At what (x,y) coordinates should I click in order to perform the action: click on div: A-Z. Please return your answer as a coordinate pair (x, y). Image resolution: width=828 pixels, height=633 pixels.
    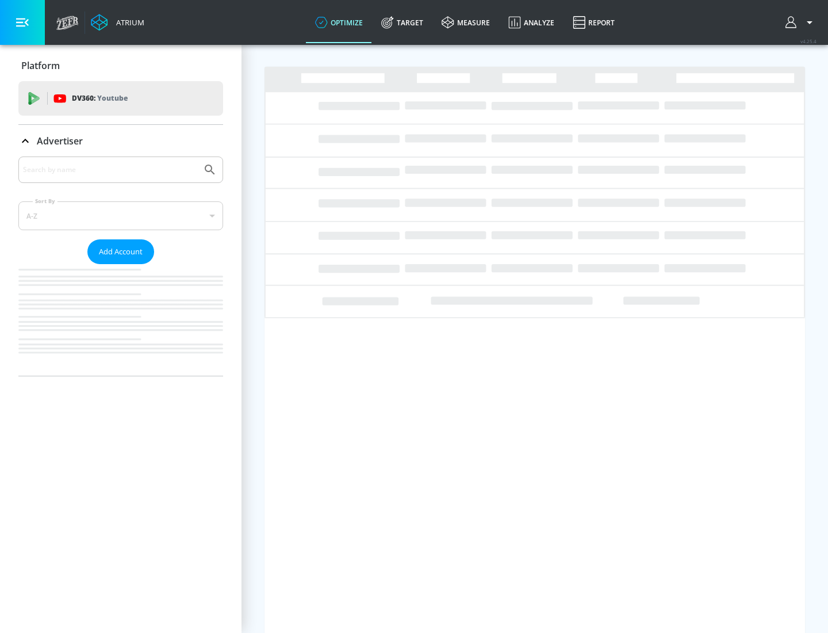
    Looking at the image, I should click on (121, 216).